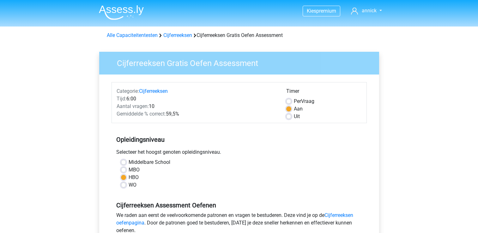 The height and width of the screenshot is (233, 478). I want to click on h3: Cijferreeksen Gratis Oefen Assessment, so click(242, 62).